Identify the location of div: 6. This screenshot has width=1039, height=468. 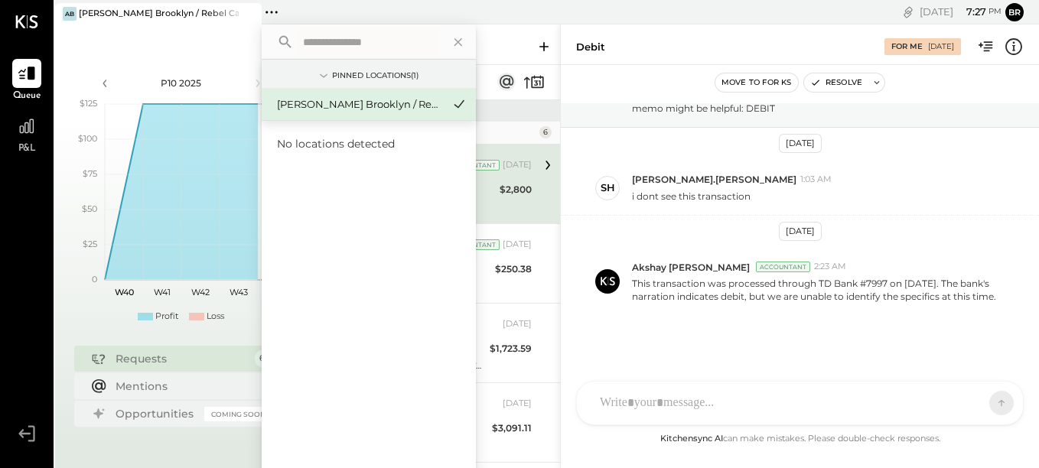
(545, 132).